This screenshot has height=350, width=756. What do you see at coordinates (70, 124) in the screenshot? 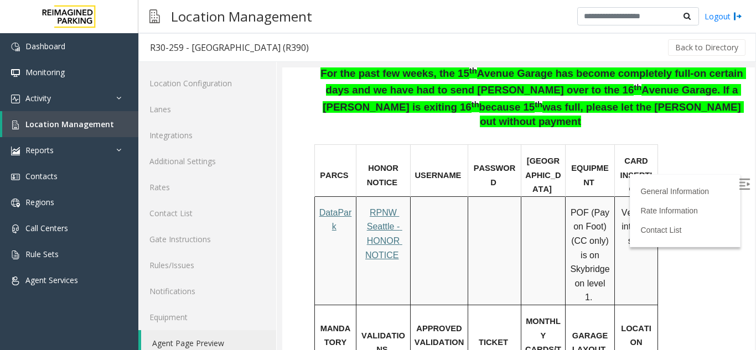
I see `a: Location Management` at bounding box center [70, 124].